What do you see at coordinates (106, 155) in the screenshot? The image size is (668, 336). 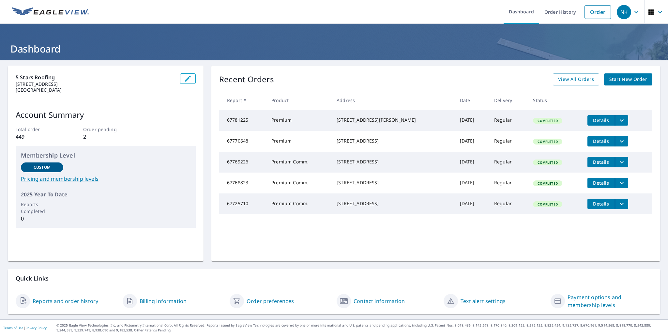 I see `p: Membership Level` at bounding box center [106, 155].